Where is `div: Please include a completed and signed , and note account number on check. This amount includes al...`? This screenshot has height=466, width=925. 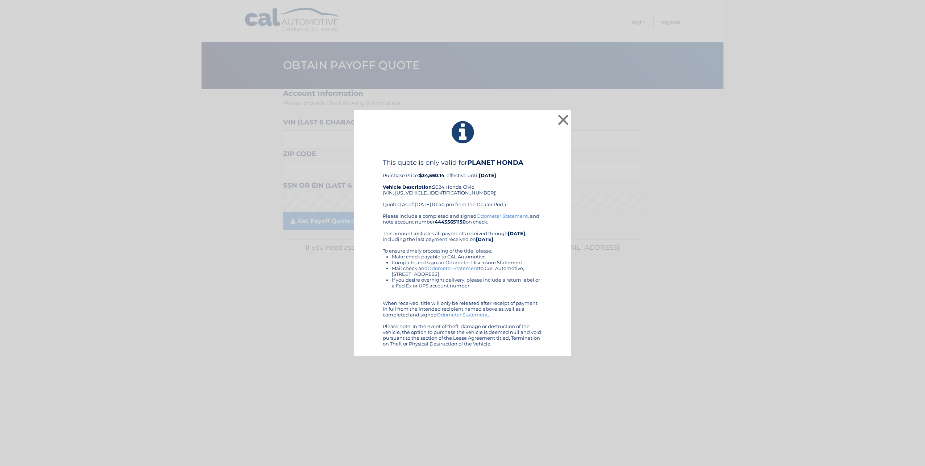 div: Please include a completed and signed , and note account number on check. This amount includes al... is located at coordinates (463, 280).